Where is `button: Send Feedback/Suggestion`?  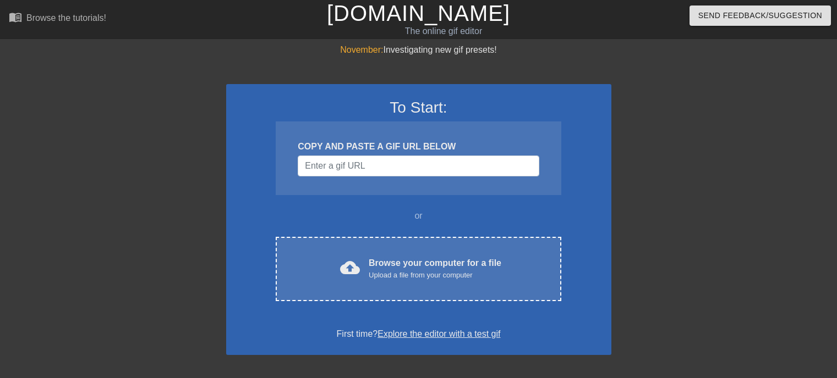
button: Send Feedback/Suggestion is located at coordinates (760, 15).